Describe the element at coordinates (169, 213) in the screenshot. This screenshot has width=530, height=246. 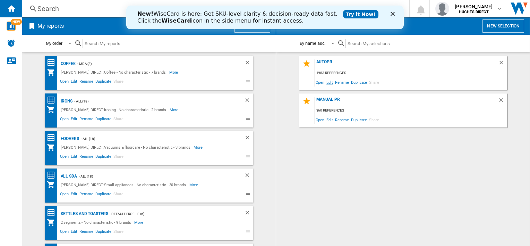
I see `div: - Default profile (6)` at that location.